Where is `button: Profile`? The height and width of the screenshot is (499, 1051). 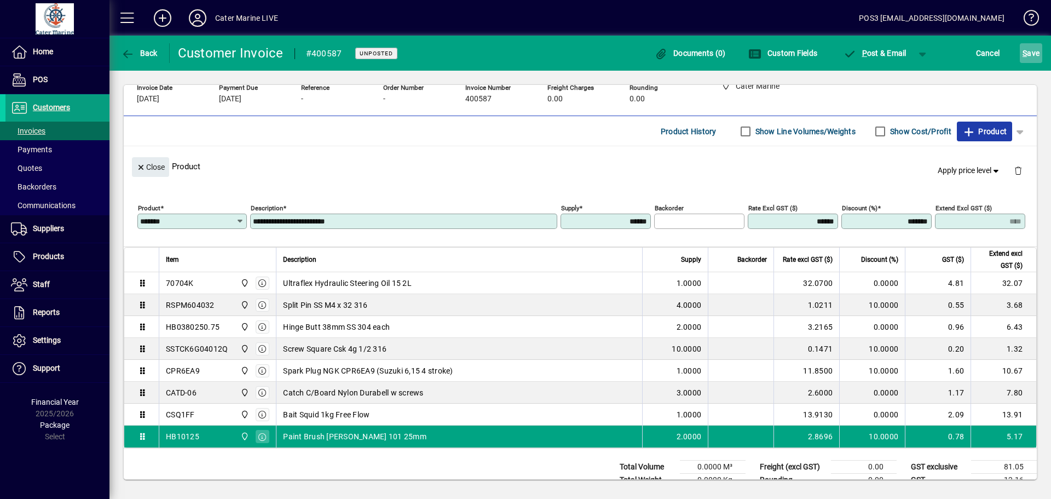 button: Profile is located at coordinates (198, 18).